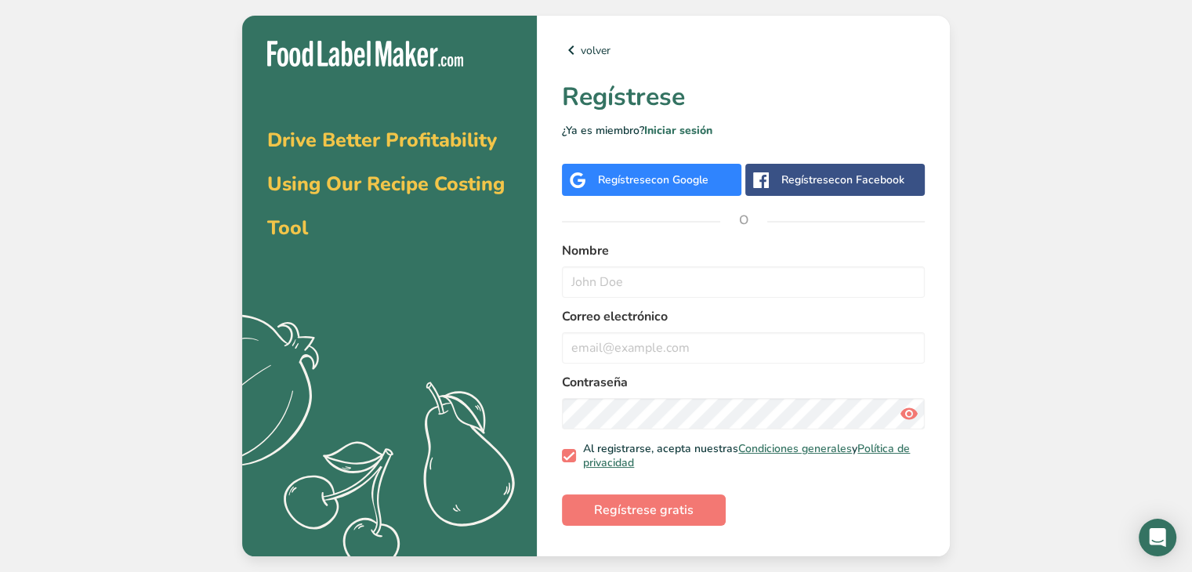 The image size is (1192, 572). I want to click on a: volver, so click(743, 50).